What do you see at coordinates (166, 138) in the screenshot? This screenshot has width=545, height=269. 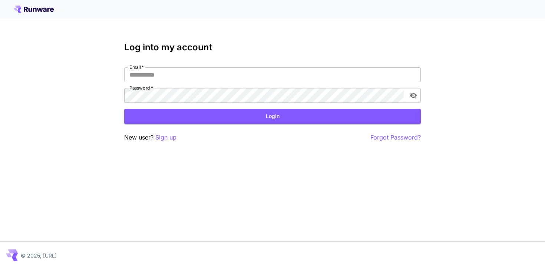 I see `p: Sign up` at bounding box center [166, 138].